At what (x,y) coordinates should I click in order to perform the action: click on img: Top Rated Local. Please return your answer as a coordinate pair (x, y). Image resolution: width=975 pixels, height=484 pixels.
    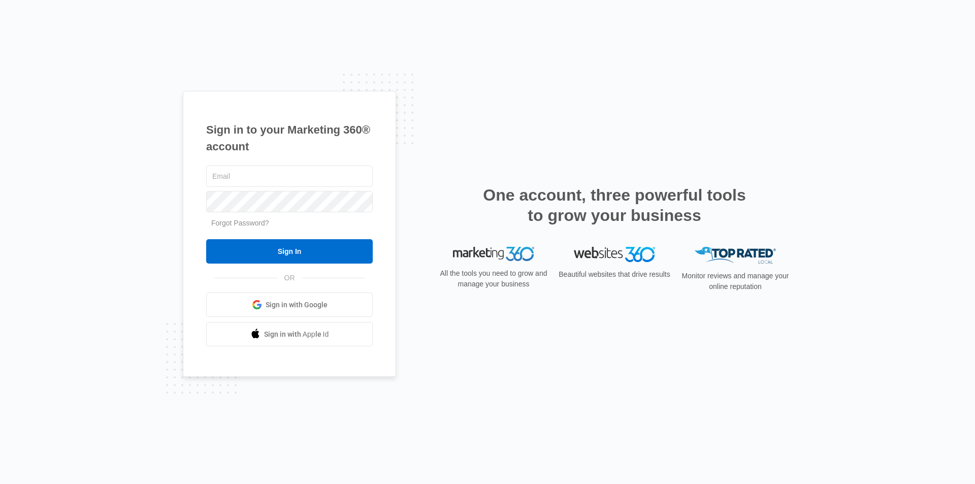
    Looking at the image, I should click on (735, 255).